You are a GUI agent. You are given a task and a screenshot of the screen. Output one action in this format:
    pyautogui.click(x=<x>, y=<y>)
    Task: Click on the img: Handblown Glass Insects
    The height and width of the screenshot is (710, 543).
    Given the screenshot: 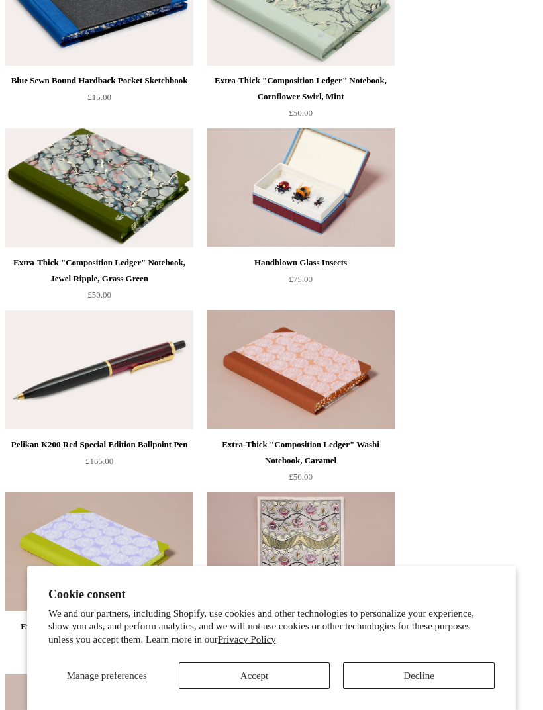 What is the action you would take?
    pyautogui.click(x=301, y=188)
    